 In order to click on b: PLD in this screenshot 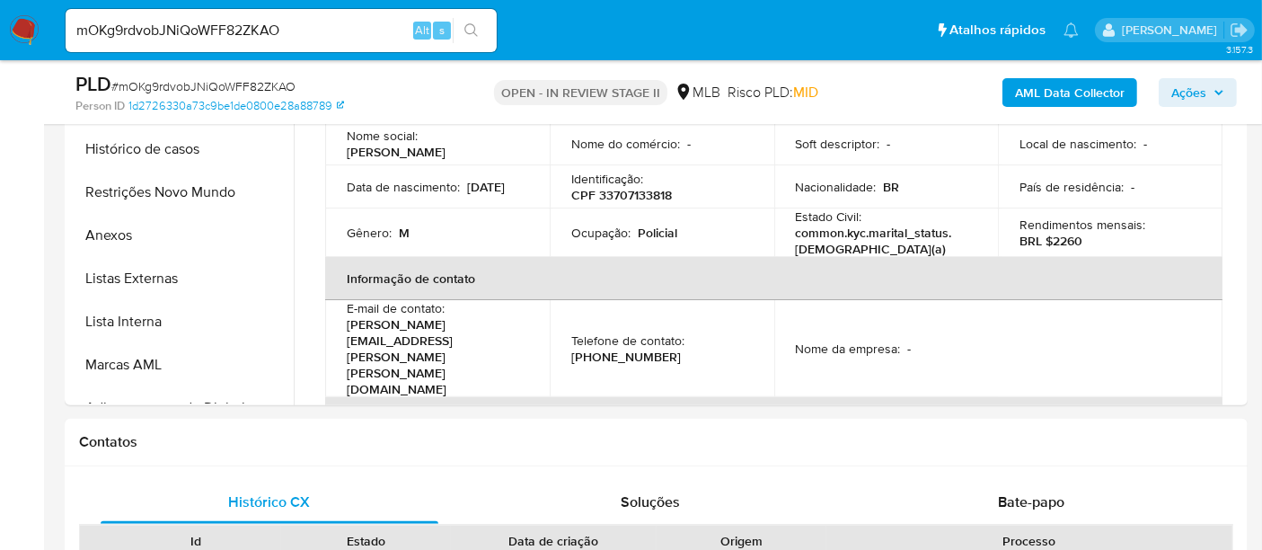, I will do `click(93, 84)`.